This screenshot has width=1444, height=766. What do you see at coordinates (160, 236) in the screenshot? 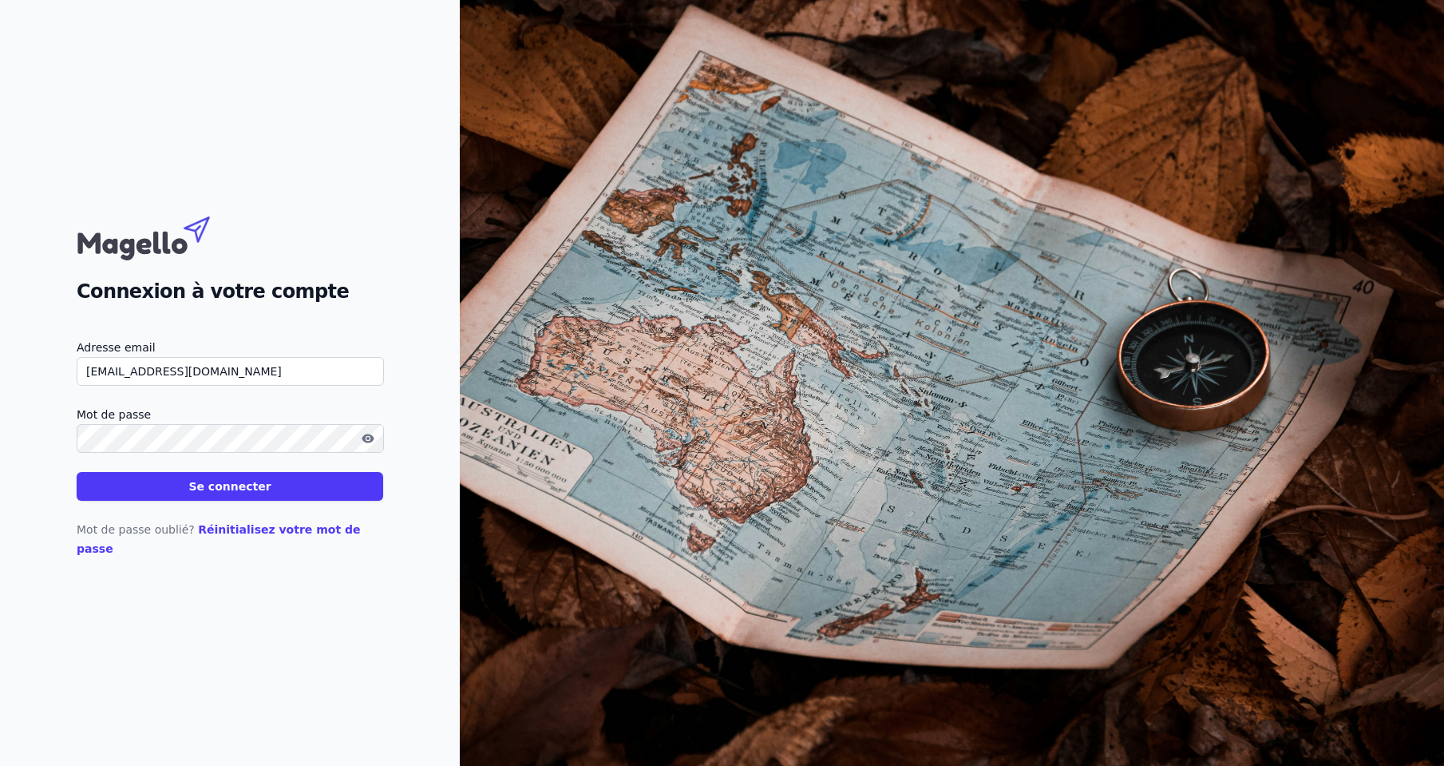
I see `img: Magello` at bounding box center [160, 236].